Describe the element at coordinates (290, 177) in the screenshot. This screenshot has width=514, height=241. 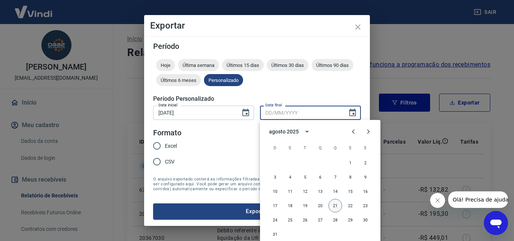
I see `button: 4` at that location.